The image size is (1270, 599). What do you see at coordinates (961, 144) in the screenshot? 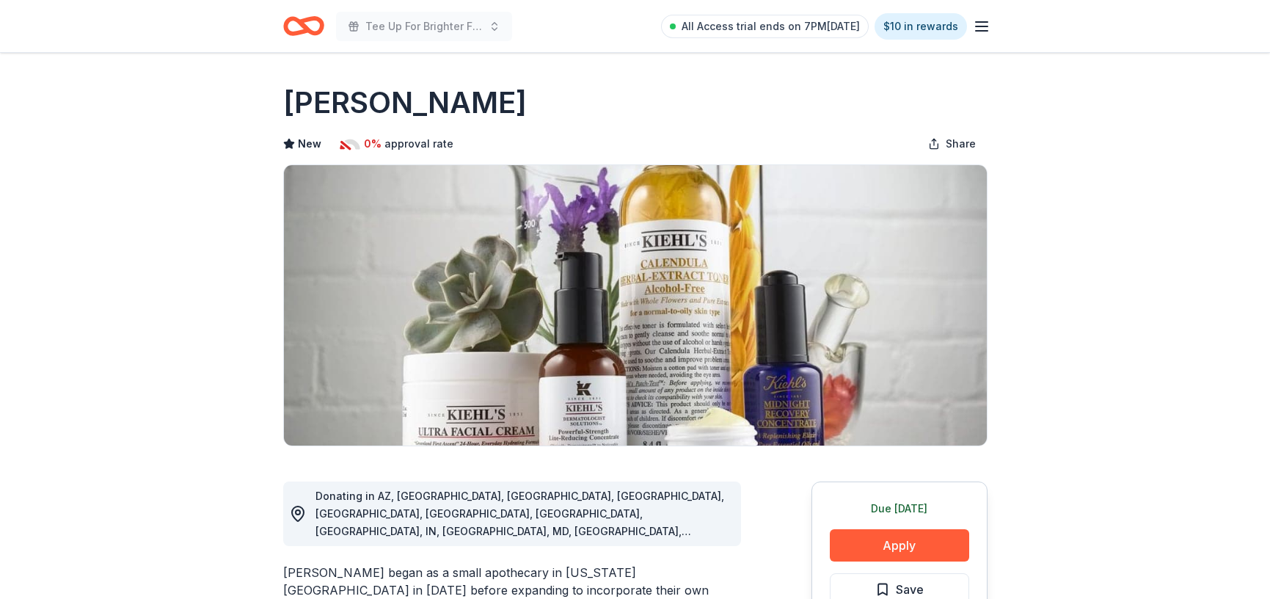
I see `span: Share` at bounding box center [961, 144].